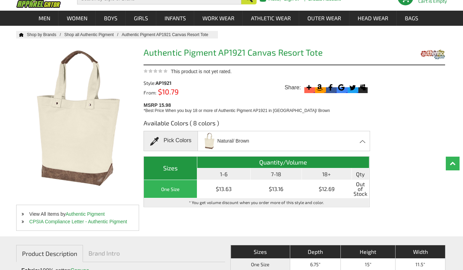 The width and height of the screenshot is (463, 270). Describe the element at coordinates (85, 214) in the screenshot. I see `a: Authentic Pigment` at that location.